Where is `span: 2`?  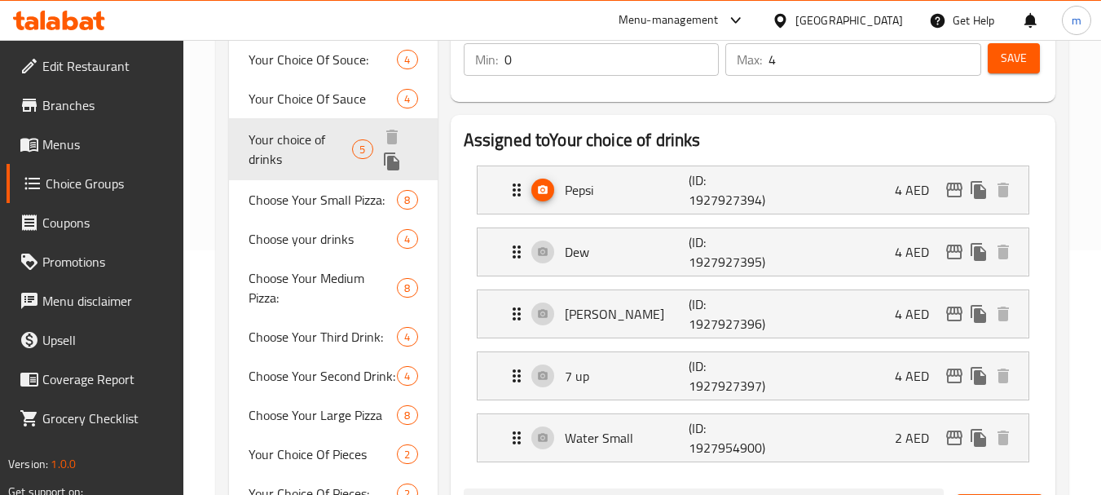 span: 2 is located at coordinates (407, 454).